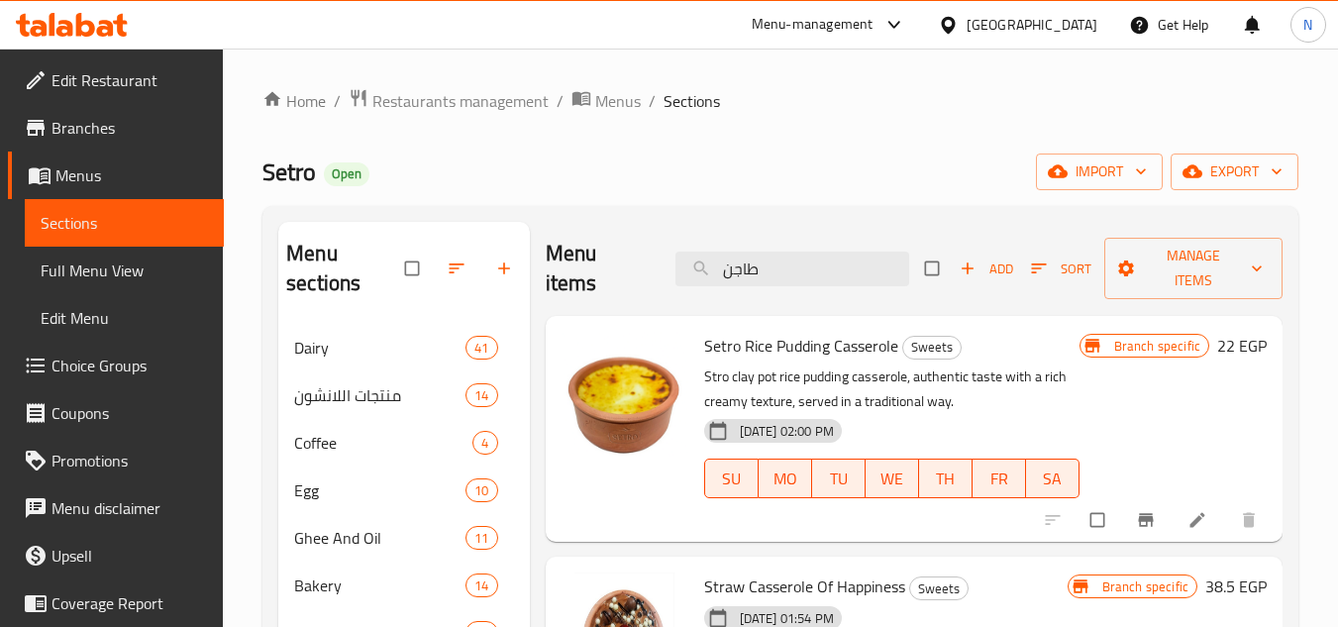 Image resolution: width=1338 pixels, height=627 pixels. Describe the element at coordinates (116, 365) in the screenshot. I see `a: Choice Groups` at that location.